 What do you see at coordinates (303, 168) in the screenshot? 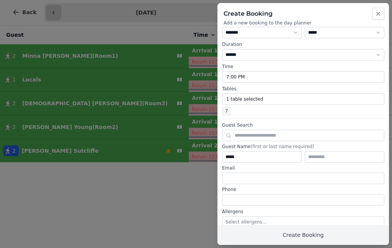
I see `label: Email` at bounding box center [303, 168].